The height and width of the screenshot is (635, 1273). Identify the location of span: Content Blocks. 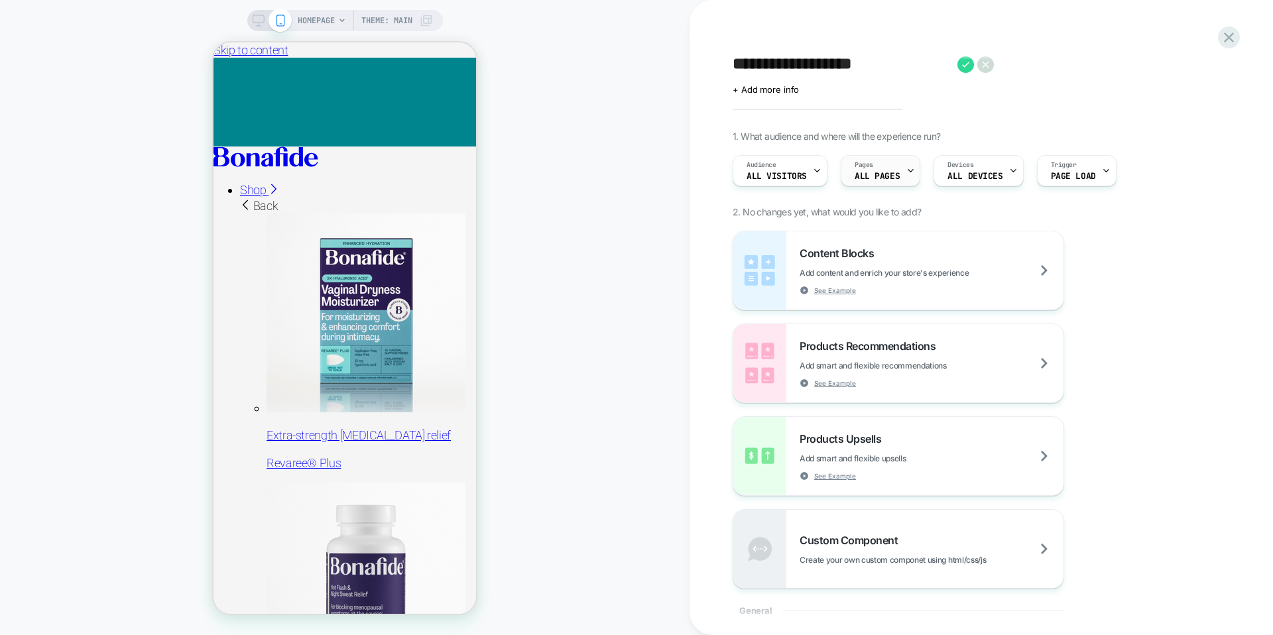
(840, 253).